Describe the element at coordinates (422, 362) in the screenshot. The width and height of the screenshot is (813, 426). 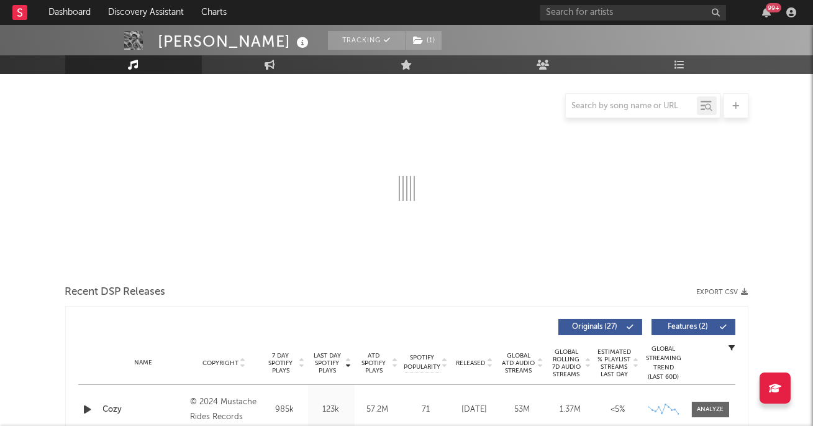
I see `span: Spotify Popularity` at that location.